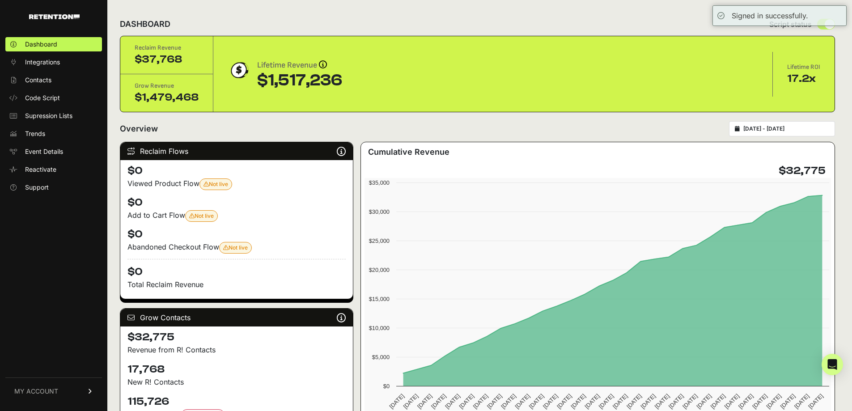 The width and height of the screenshot is (852, 411). What do you see at coordinates (54, 80) in the screenshot?
I see `a: Contacts` at bounding box center [54, 80].